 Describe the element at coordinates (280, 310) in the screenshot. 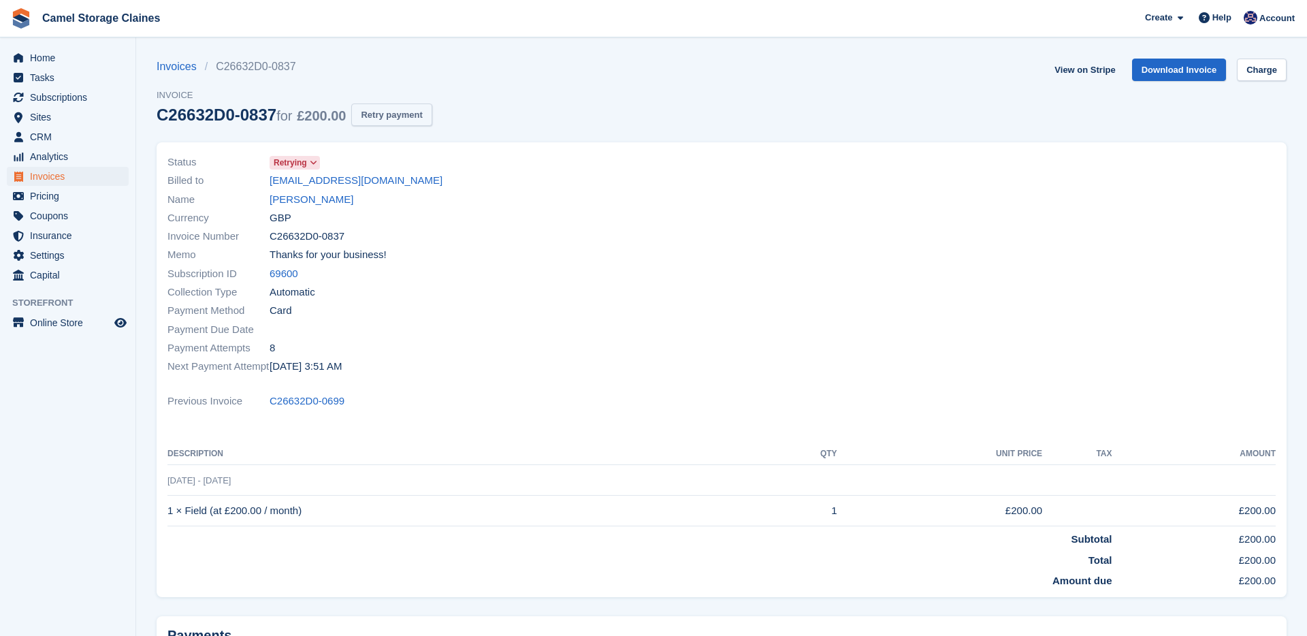

I see `span: Card` at that location.